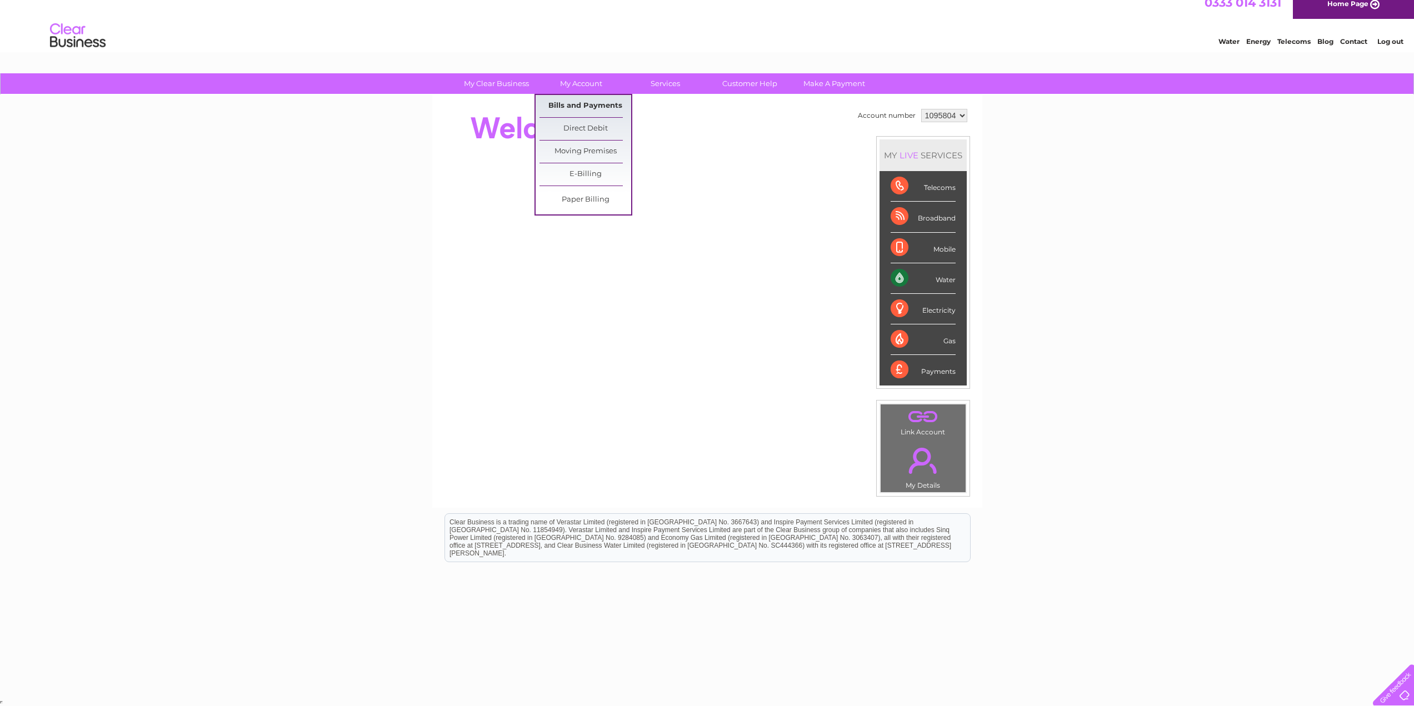  What do you see at coordinates (923, 421) in the screenshot?
I see `td: Link Account` at bounding box center [923, 421].